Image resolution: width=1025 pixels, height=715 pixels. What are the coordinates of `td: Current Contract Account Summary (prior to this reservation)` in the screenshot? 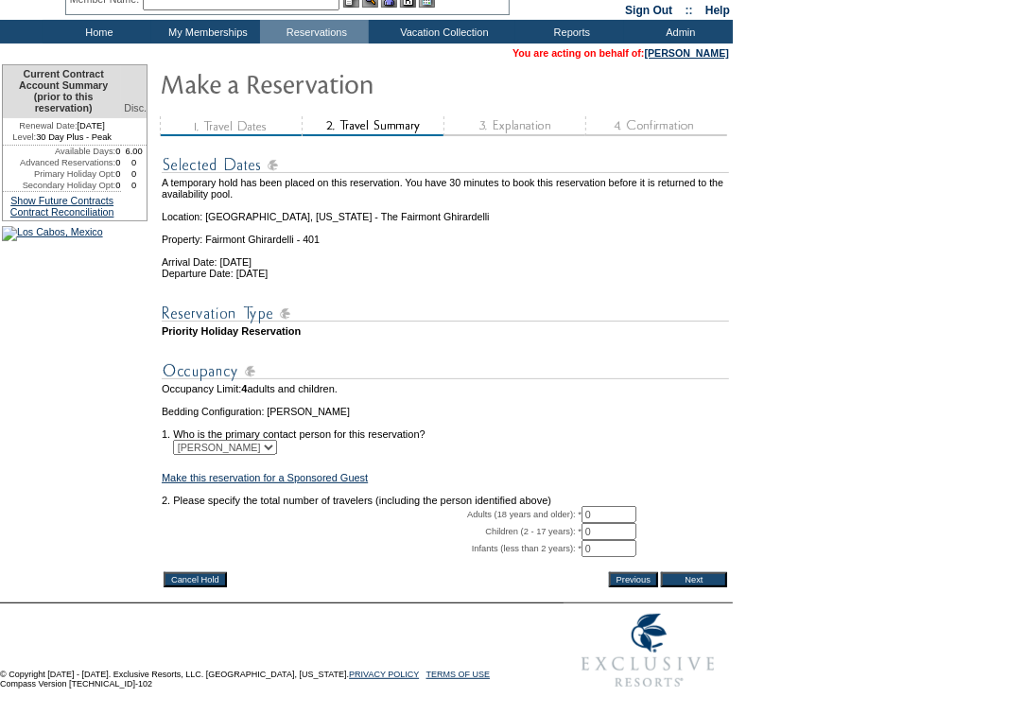 It's located at (61, 92).